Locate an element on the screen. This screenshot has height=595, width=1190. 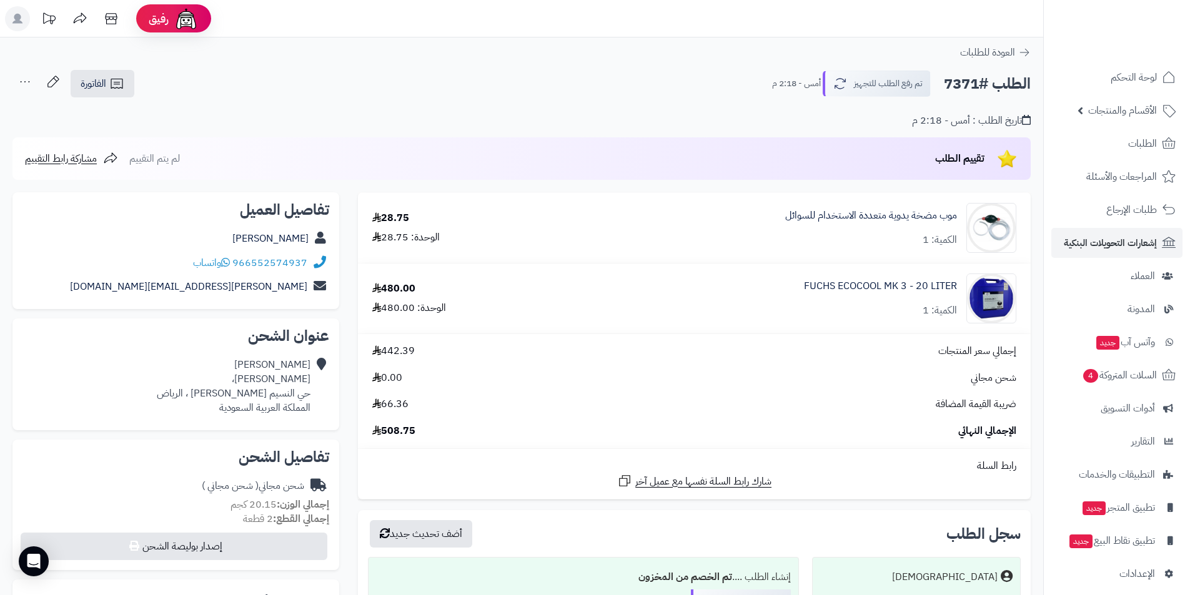
span: لوحة التحكم is located at coordinates (1134, 77).